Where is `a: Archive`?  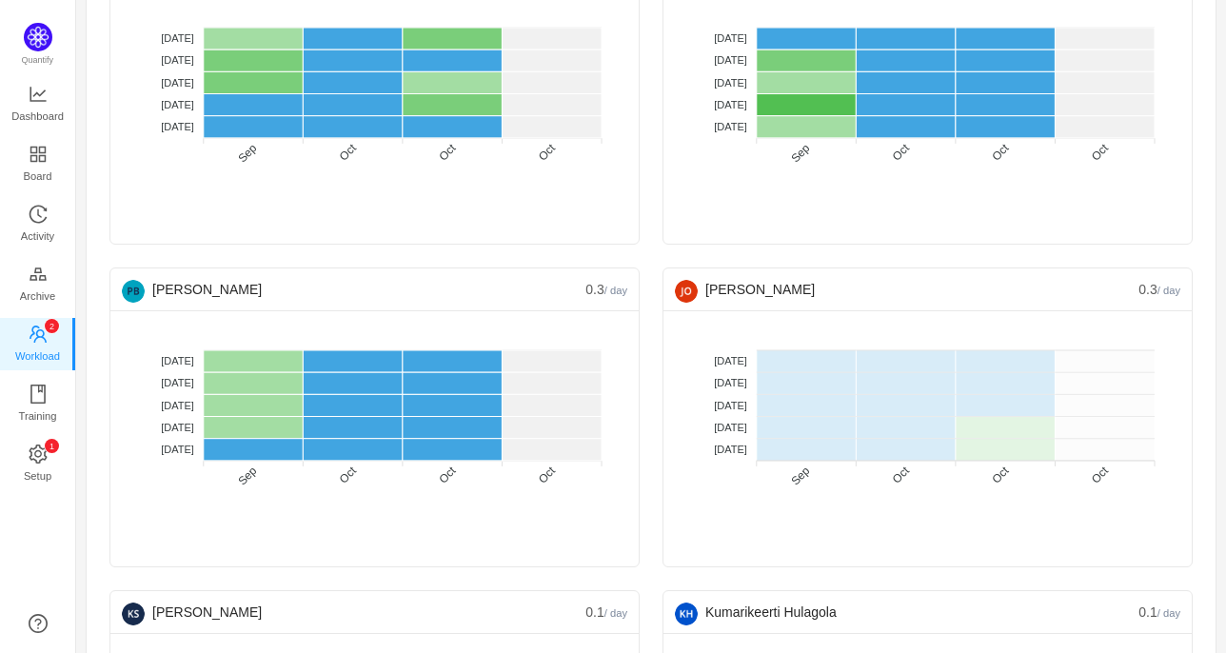 a: Archive is located at coordinates (38, 285).